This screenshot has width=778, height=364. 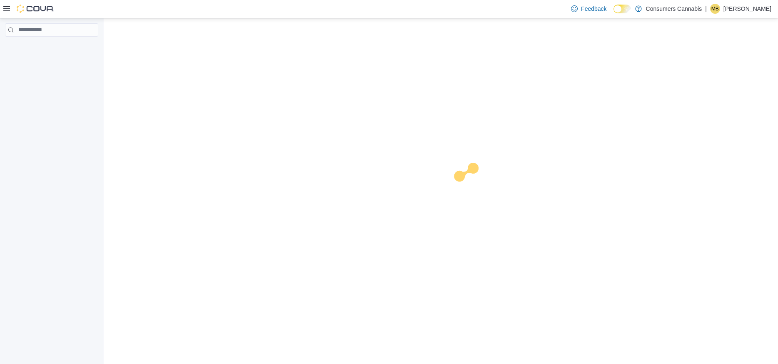 I want to click on p: Consumers Cannabis, so click(x=674, y=9).